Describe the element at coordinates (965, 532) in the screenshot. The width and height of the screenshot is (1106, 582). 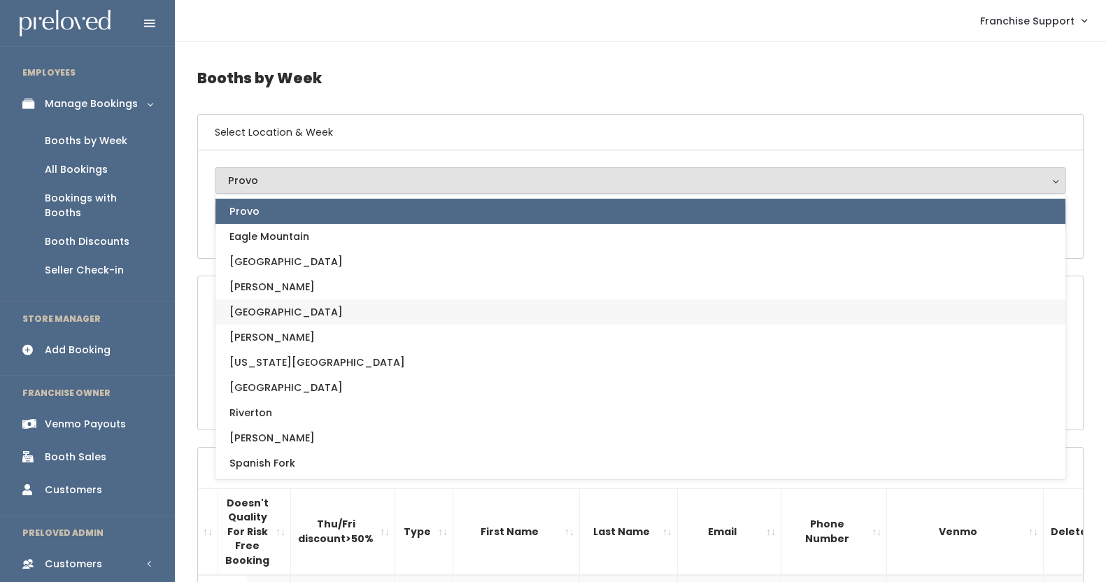
I see `th: Venmo: activate to sort column ascending` at that location.